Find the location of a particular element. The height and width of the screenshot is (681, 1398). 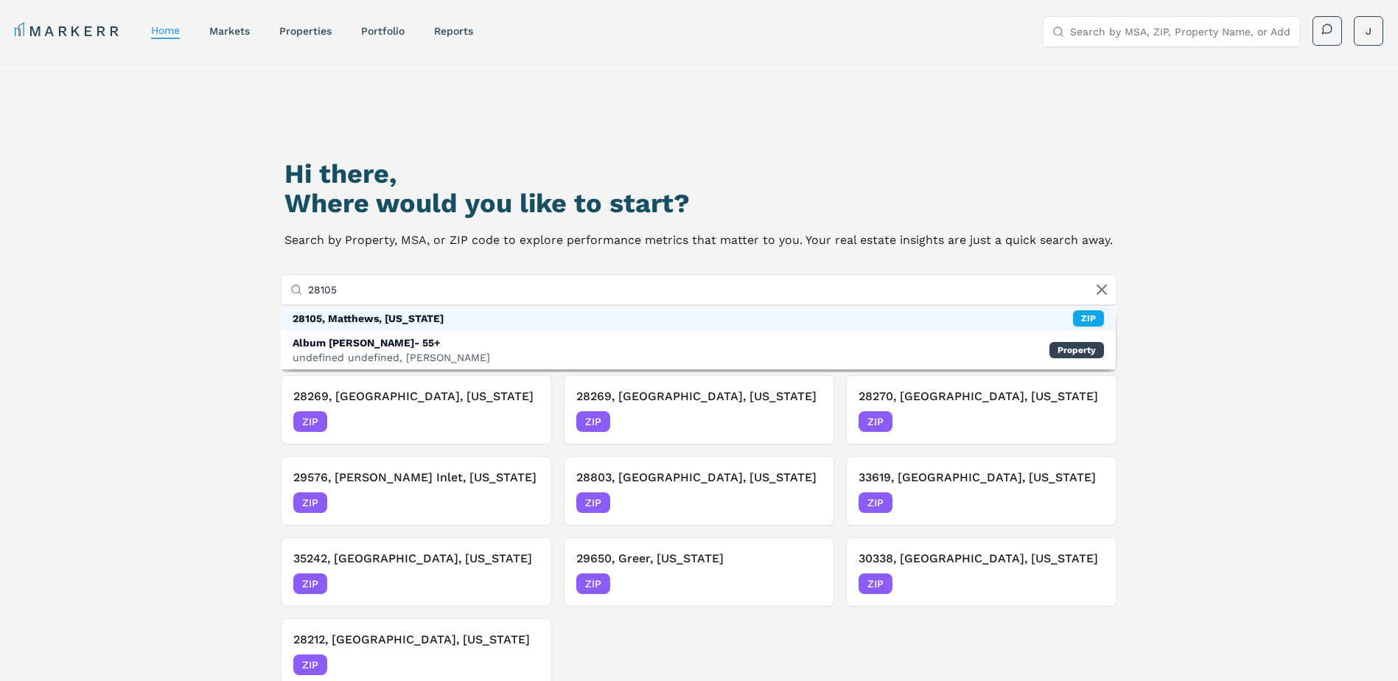

p: Search by Property, MSA, or ZIP code to explore performance metrics that matter to you. Your real... is located at coordinates (699, 240).